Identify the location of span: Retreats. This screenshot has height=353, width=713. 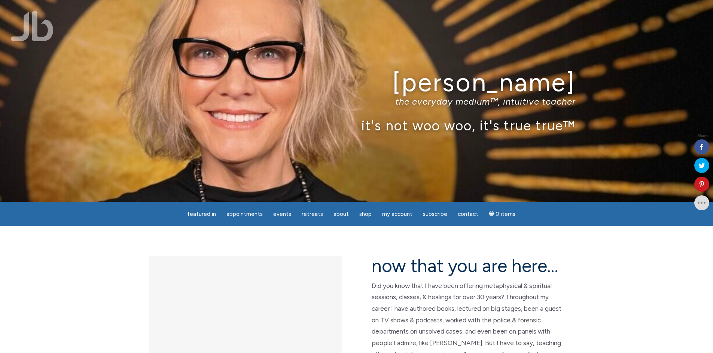
(312, 214).